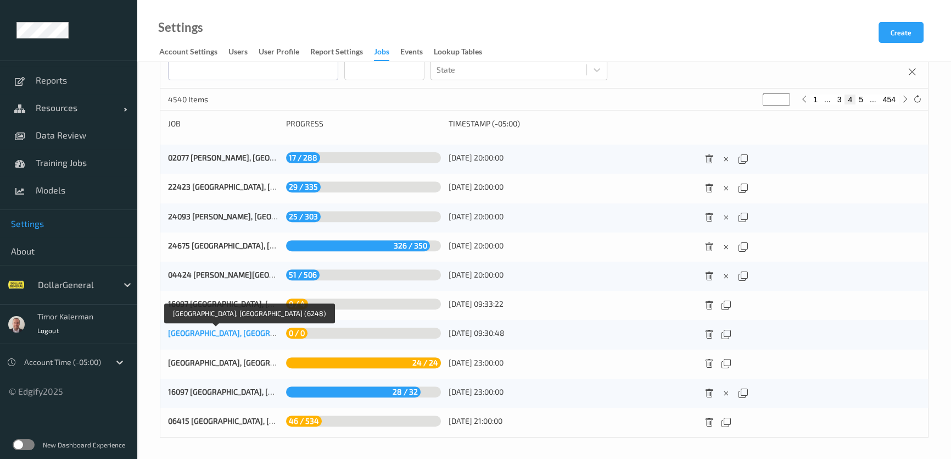  Describe the element at coordinates (297, 303) in the screenshot. I see `span: 0 / 4` at that location.